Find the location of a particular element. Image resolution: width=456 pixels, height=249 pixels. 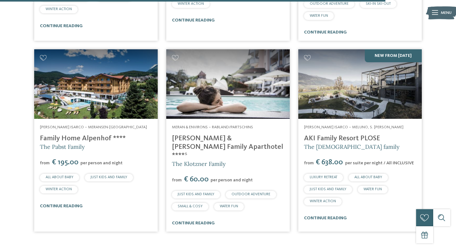

span: € 638.00 is located at coordinates (329, 163).